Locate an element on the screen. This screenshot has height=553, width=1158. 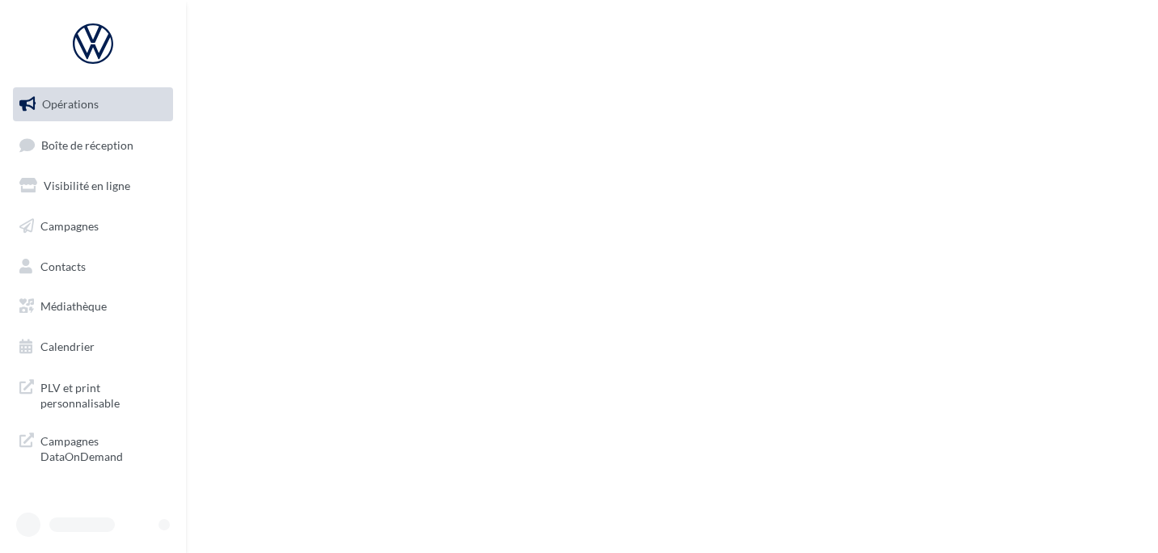
a: Campagnes DataOnDemand is located at coordinates (93, 447).